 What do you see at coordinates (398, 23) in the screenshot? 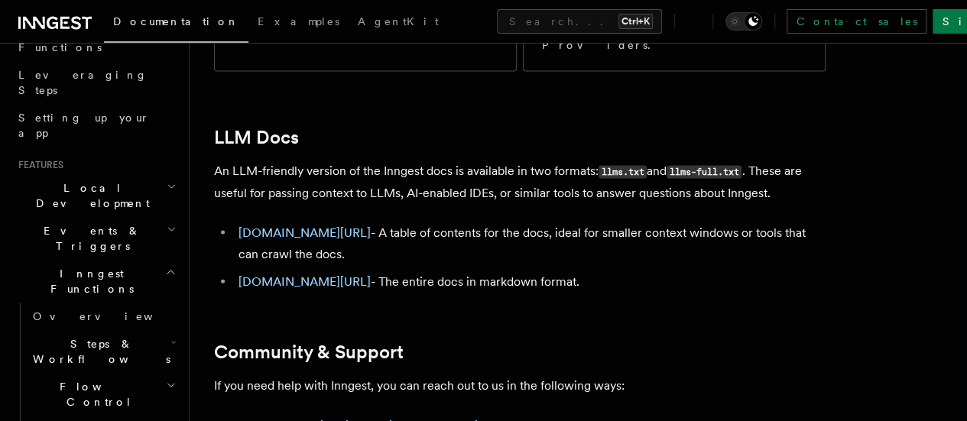
I see `a: AgentKit` at bounding box center [398, 23].